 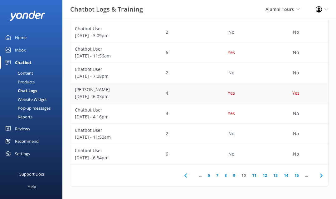 What do you see at coordinates (286, 175) in the screenshot?
I see `a: 14` at bounding box center [286, 175].